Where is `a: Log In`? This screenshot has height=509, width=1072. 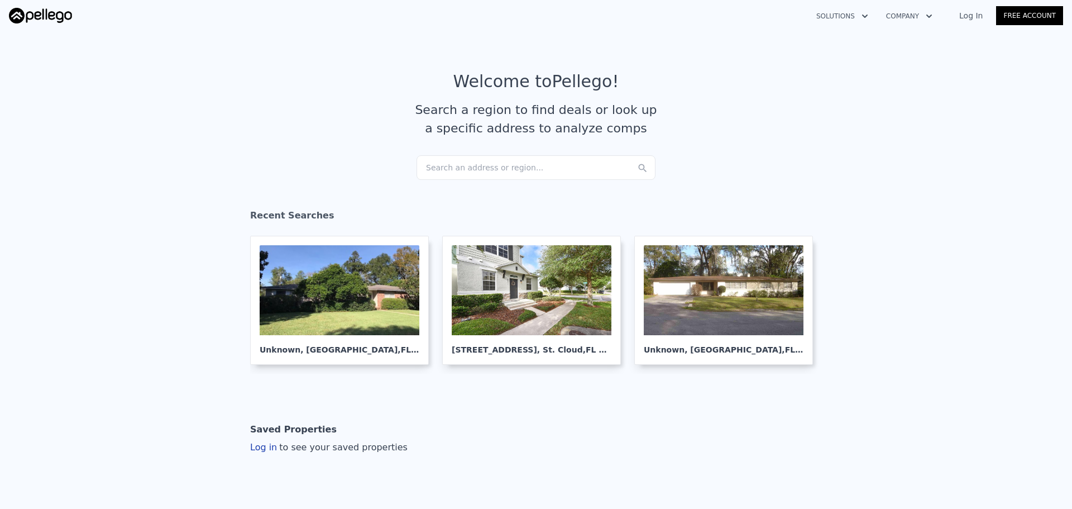 a: Log In is located at coordinates (971, 16).